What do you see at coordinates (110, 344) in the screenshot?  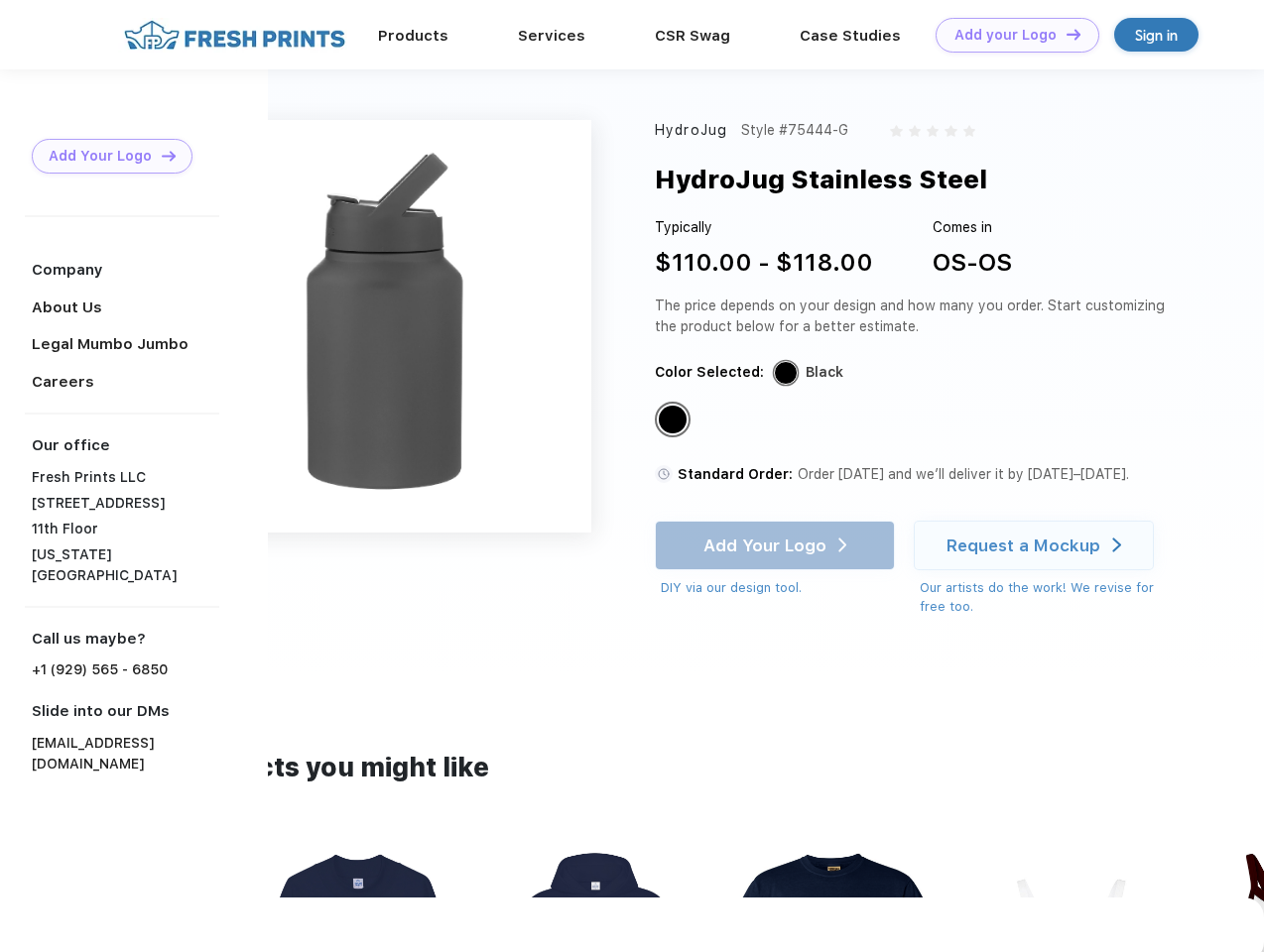 I see `a: Legal Mumbo Jumbo` at bounding box center [110, 344].